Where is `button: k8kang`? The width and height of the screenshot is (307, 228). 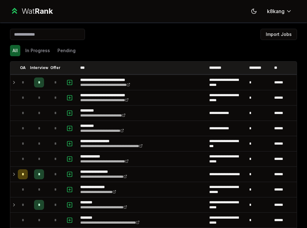
button: k8kang is located at coordinates (279, 11).